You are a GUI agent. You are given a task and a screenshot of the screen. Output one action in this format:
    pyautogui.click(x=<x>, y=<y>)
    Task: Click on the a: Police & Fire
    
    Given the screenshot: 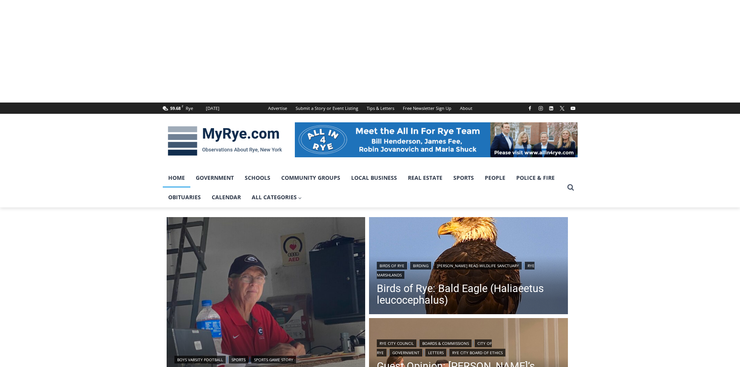 What is the action you would take?
    pyautogui.click(x=535, y=178)
    